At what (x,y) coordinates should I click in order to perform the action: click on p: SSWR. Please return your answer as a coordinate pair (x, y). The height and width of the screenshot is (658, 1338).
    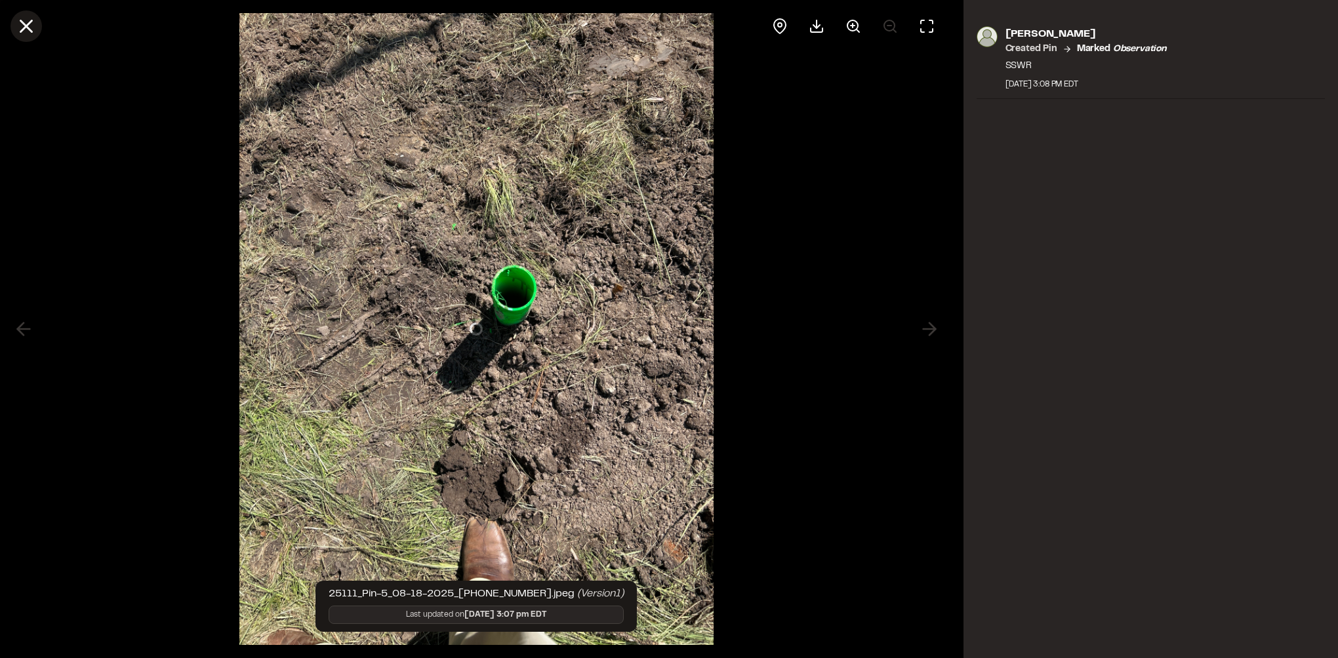
    Looking at the image, I should click on (1086, 66).